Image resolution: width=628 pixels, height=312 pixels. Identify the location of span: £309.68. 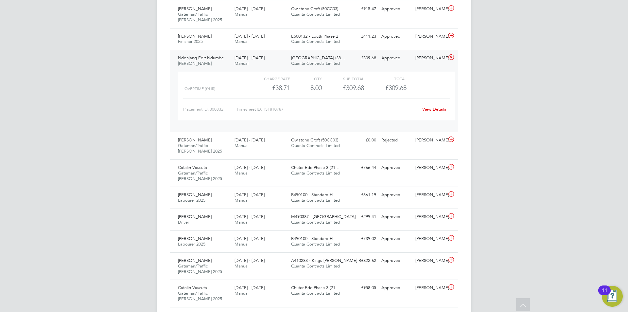
(396, 88).